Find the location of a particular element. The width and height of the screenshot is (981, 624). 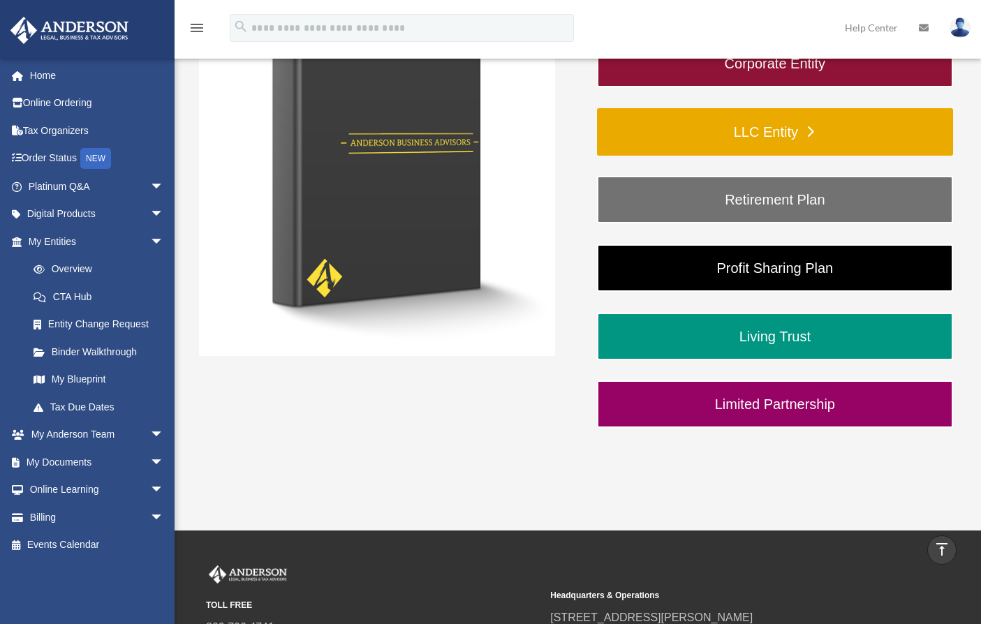

a: Home is located at coordinates (97, 75).